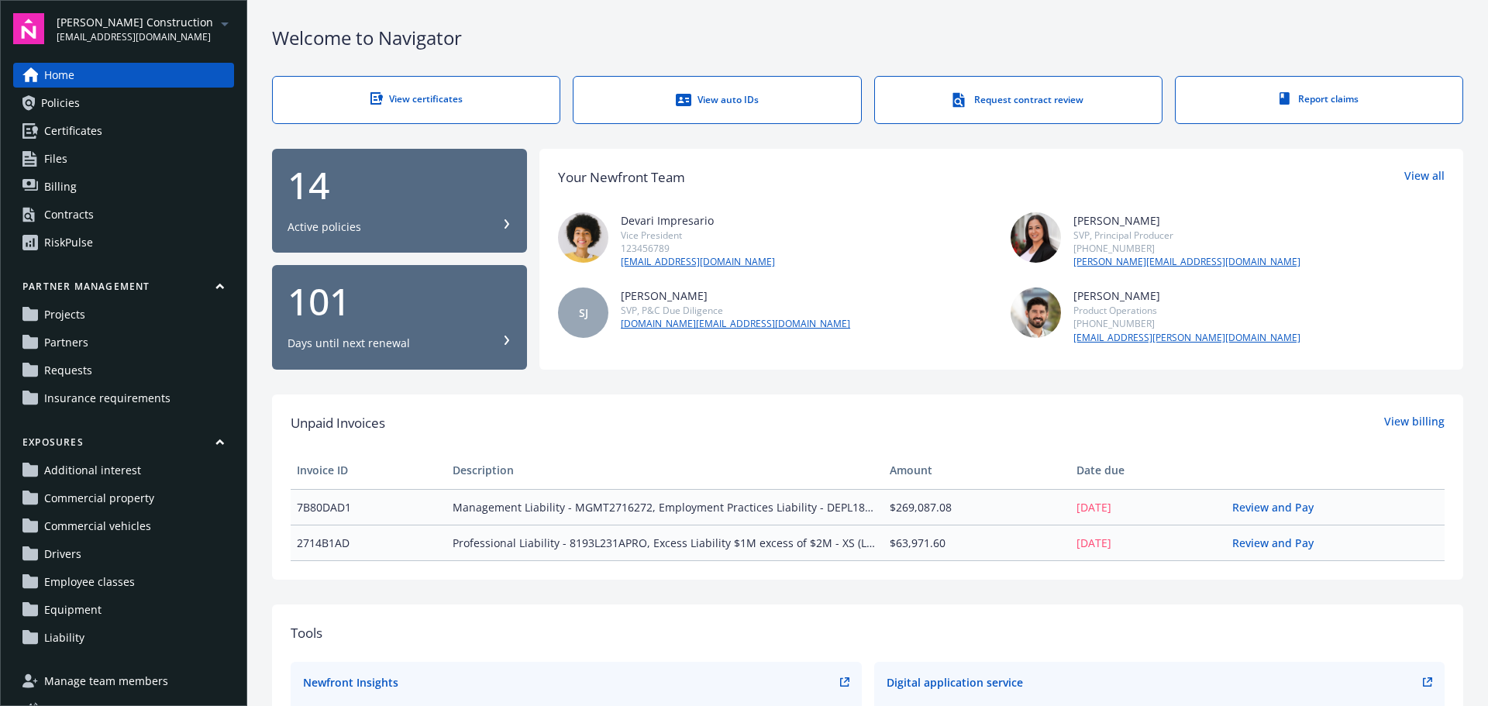 Image resolution: width=1488 pixels, height=706 pixels. What do you see at coordinates (123, 343) in the screenshot?
I see `a: Partners` at bounding box center [123, 343].